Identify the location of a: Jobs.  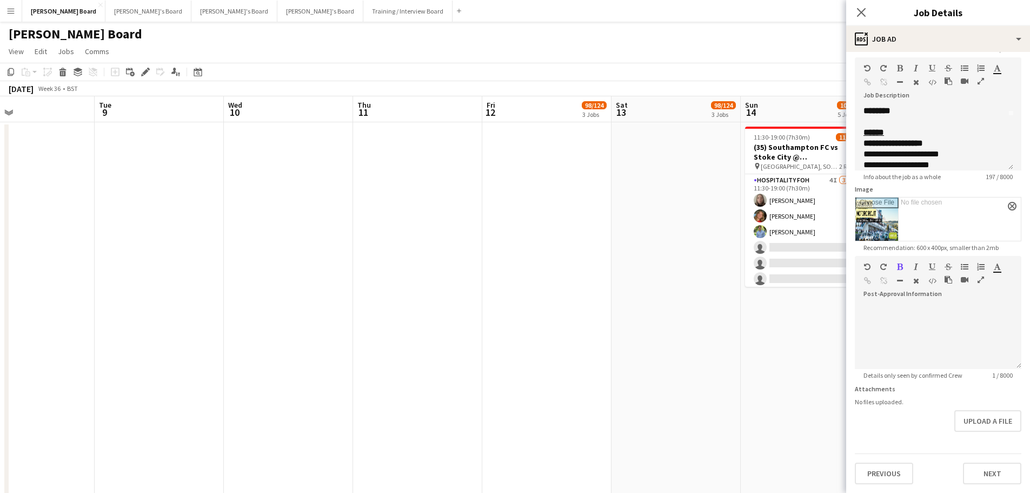
(66, 51).